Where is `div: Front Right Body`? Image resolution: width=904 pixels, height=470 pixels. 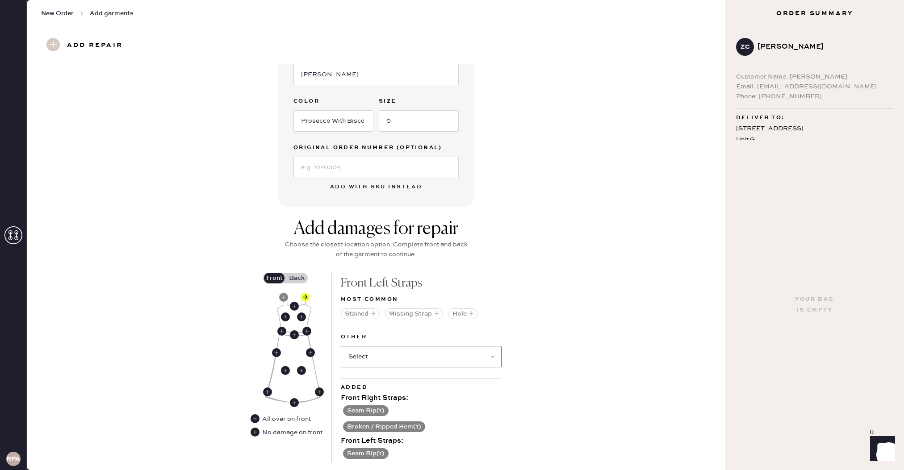
div: Front Right Body is located at coordinates (285, 317).